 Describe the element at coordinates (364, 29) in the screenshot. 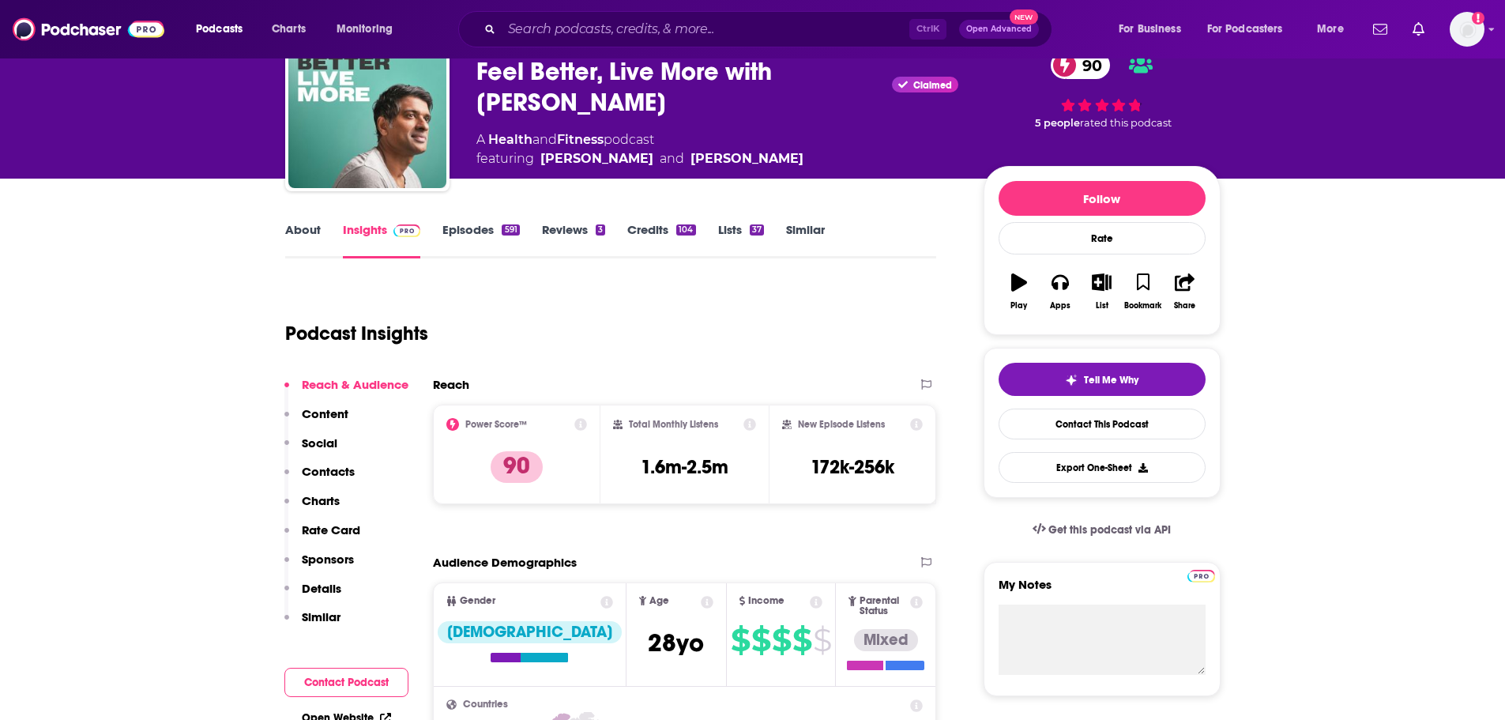

I see `span: Monitoring` at that location.